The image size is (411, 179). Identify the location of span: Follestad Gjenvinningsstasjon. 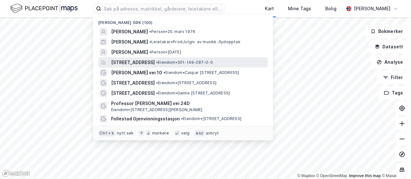
(145, 119).